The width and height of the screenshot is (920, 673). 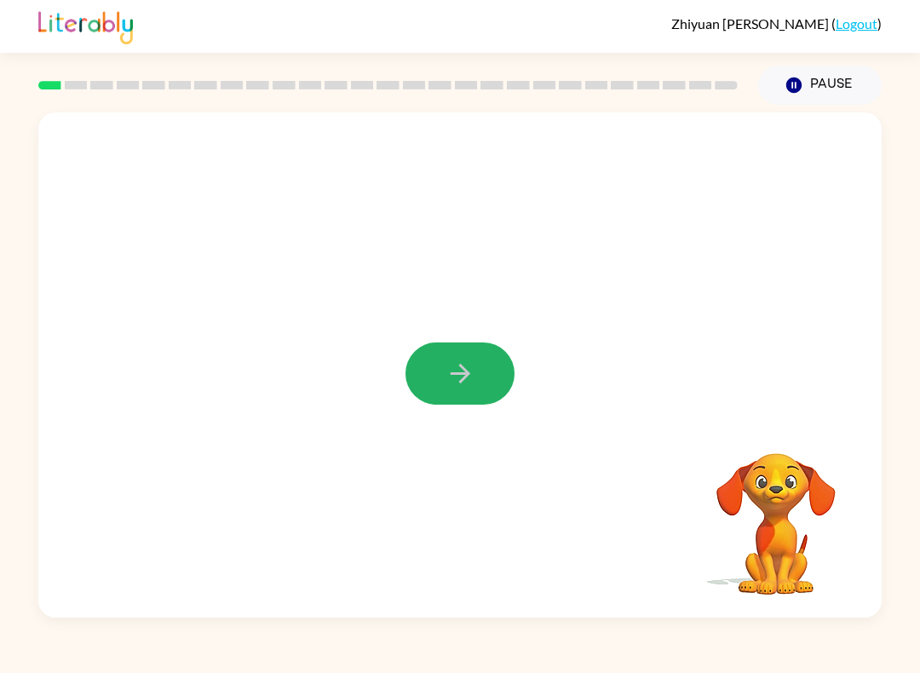 I want to click on img: Literably, so click(x=85, y=26).